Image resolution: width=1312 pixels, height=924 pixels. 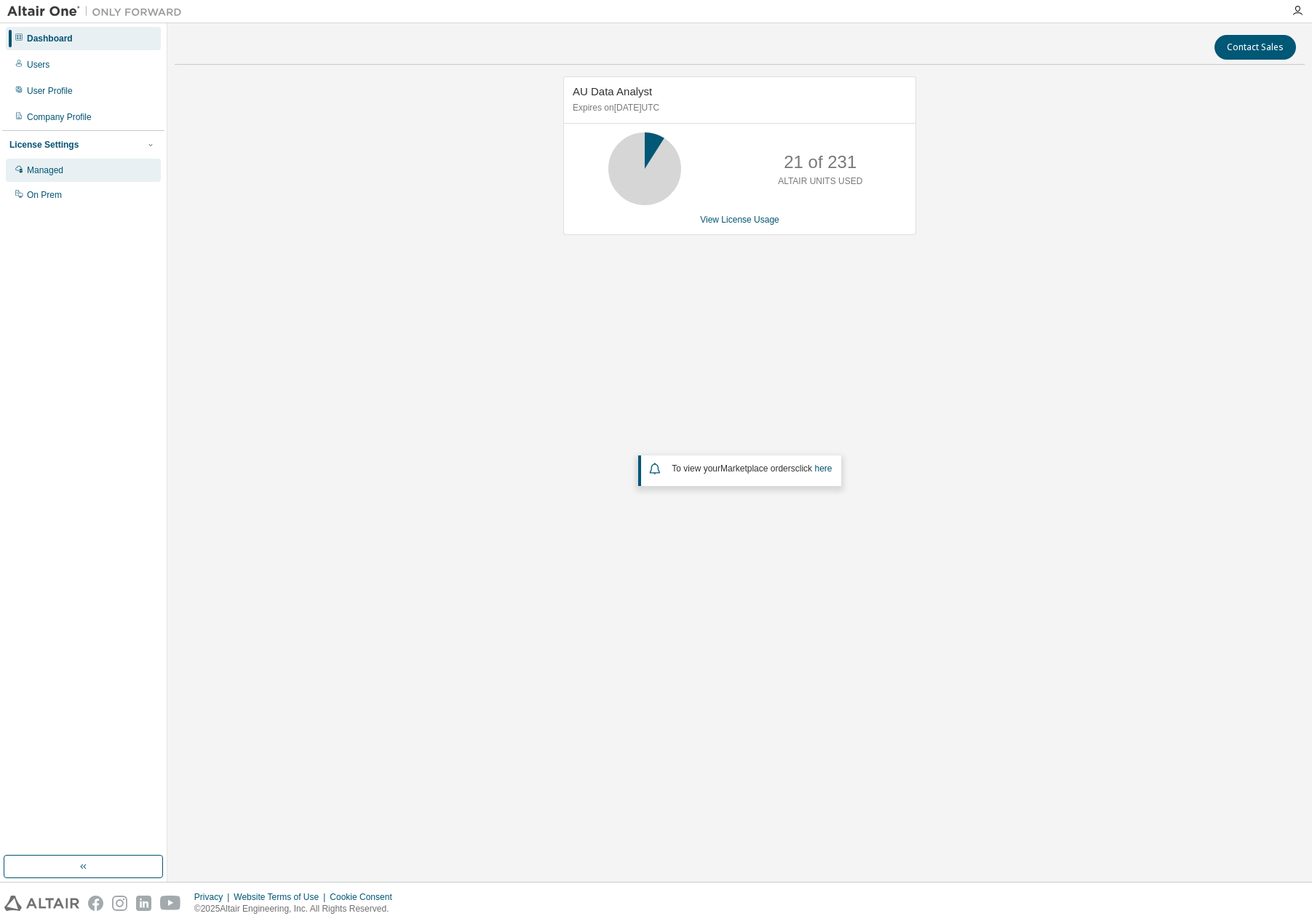 I want to click on span: To view your click, so click(x=752, y=469).